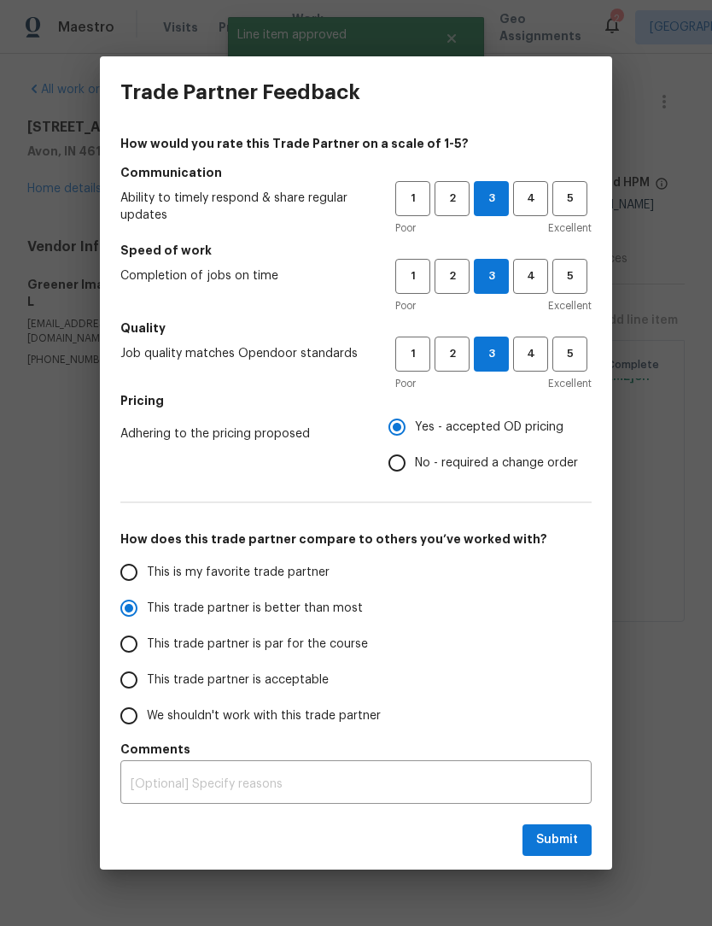 Image resolution: width=712 pixels, height=926 pixels. What do you see at coordinates (489, 427) in the screenshot?
I see `span: Yes - accepted OD pricing` at bounding box center [489, 427].